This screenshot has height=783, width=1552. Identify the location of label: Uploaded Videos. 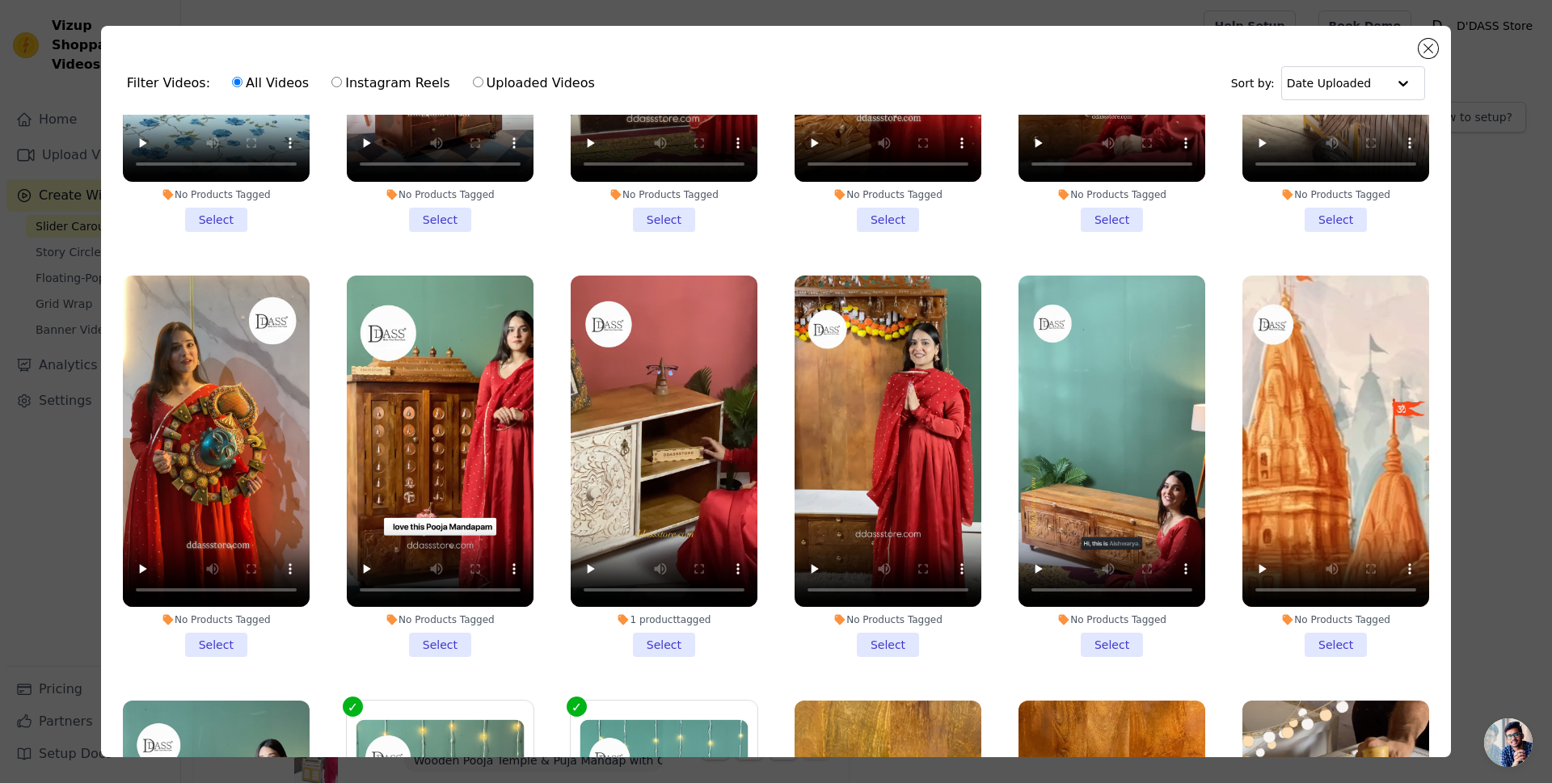
(533, 83).